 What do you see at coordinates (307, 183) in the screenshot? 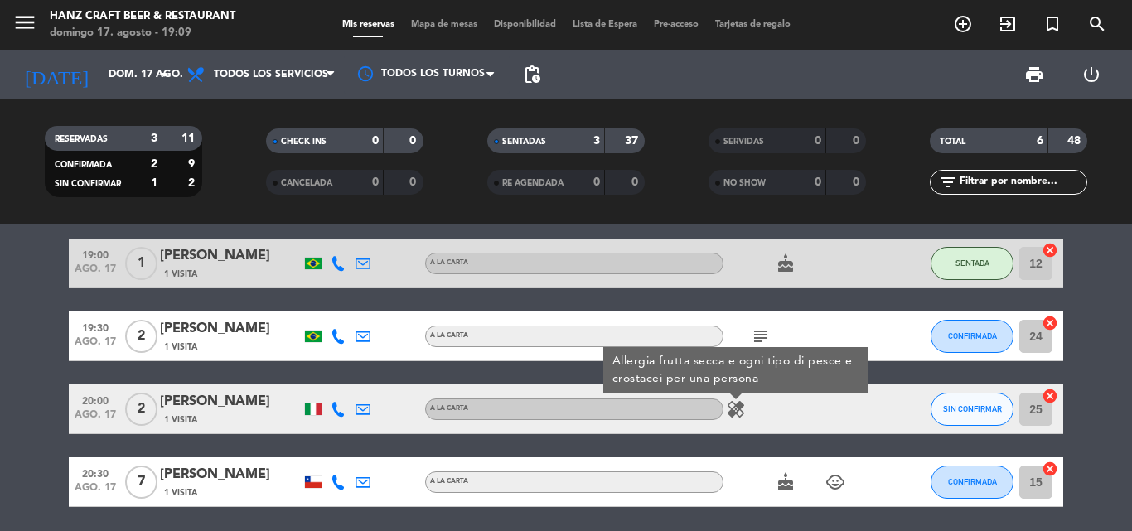
I see `span: CANCELADA` at bounding box center [307, 183].